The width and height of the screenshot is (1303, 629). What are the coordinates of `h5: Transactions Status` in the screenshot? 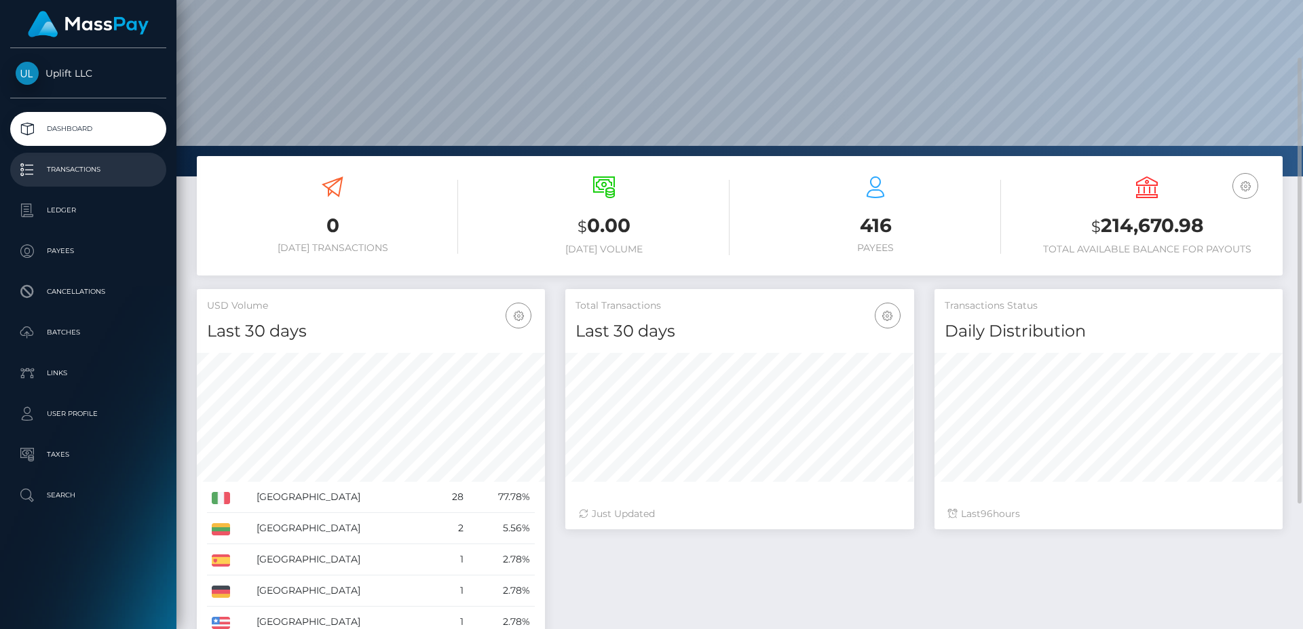 It's located at (1108, 306).